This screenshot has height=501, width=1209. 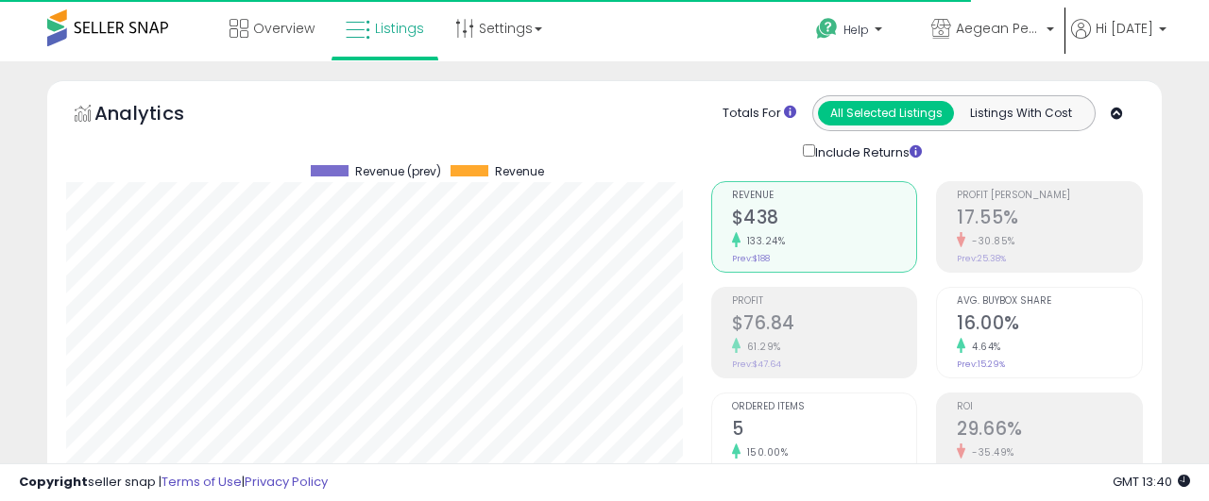 What do you see at coordinates (1049, 431) in the screenshot?
I see `h2: 29.66%` at bounding box center [1049, 431].